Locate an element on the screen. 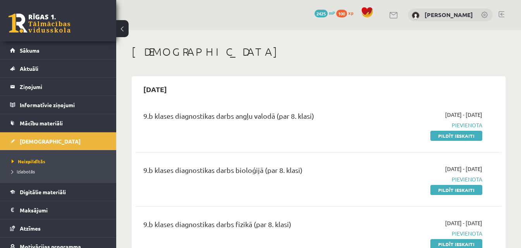 The height and width of the screenshot is (248, 521). div: 9.b klases diagnostikas darbs fizikā (par 8. klasi) is located at coordinates (254, 226).